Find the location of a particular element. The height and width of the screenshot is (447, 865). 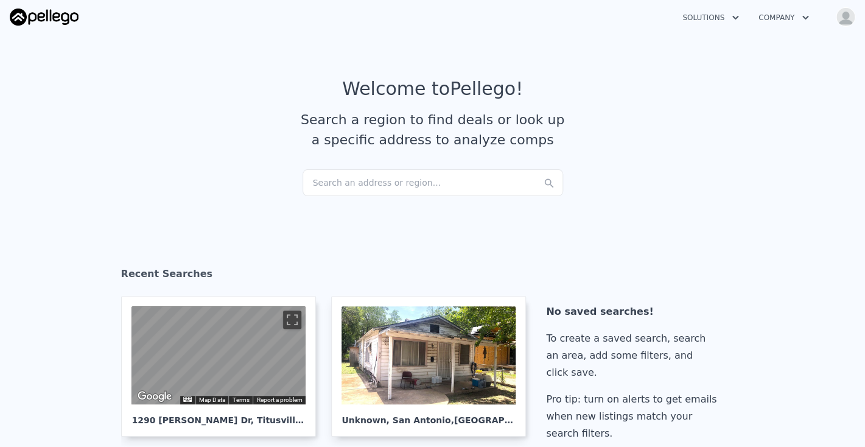

button: Keyboard shortcuts is located at coordinates (187, 399).